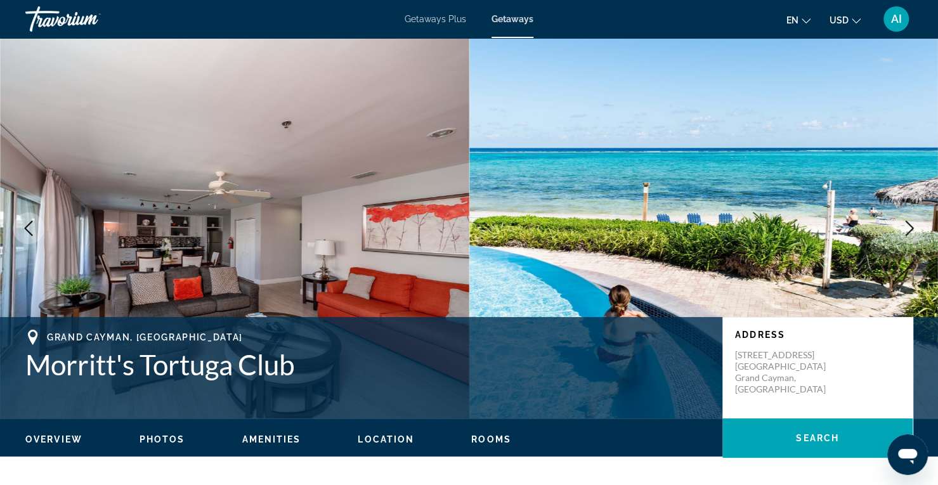 This screenshot has height=485, width=938. Describe the element at coordinates (386, 440) in the screenshot. I see `span: Location` at that location.